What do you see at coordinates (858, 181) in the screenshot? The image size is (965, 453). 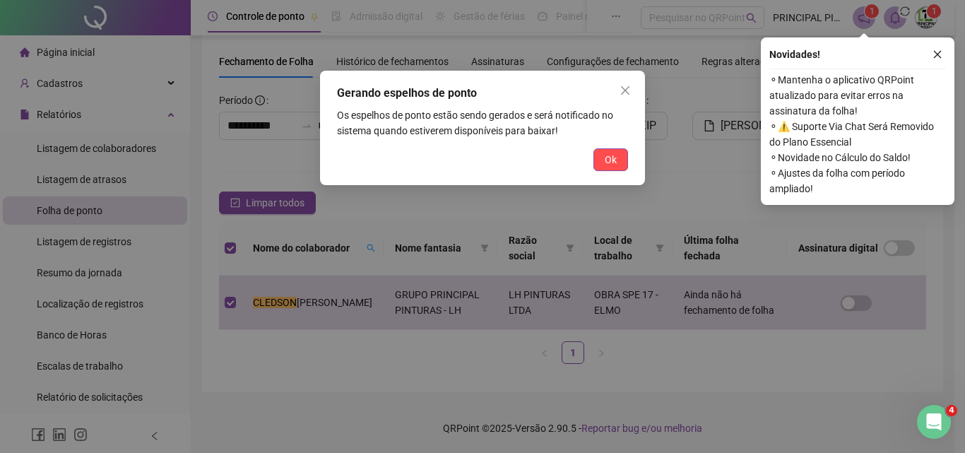 I see `span: ⚬ Ajustes da folha com período ampliado!` at bounding box center [858, 181].